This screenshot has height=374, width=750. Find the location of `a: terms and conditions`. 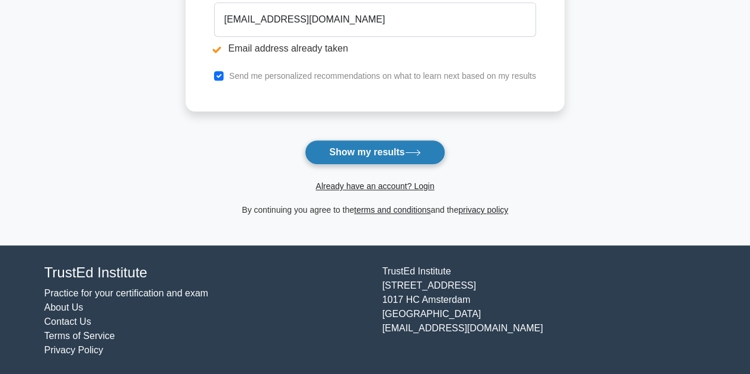

a: terms and conditions is located at coordinates (392, 210).